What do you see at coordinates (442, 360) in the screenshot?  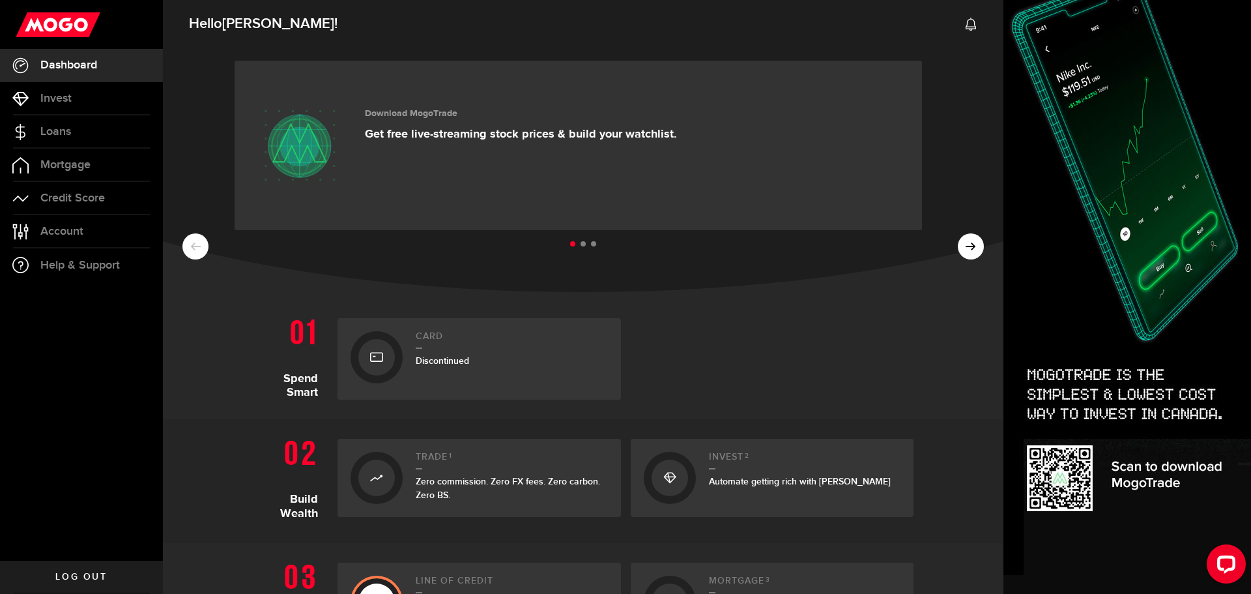 I see `span: Discontinued` at bounding box center [442, 360].